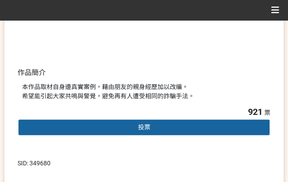 The image size is (288, 182). I want to click on span: 票, so click(267, 113).